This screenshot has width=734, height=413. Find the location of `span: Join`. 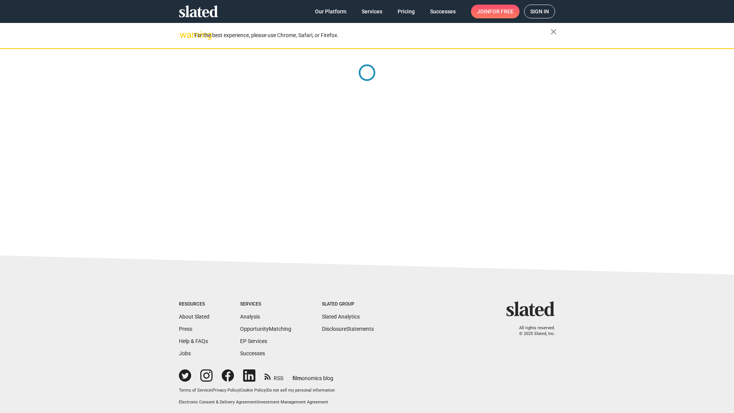

span: Join is located at coordinates (495, 11).